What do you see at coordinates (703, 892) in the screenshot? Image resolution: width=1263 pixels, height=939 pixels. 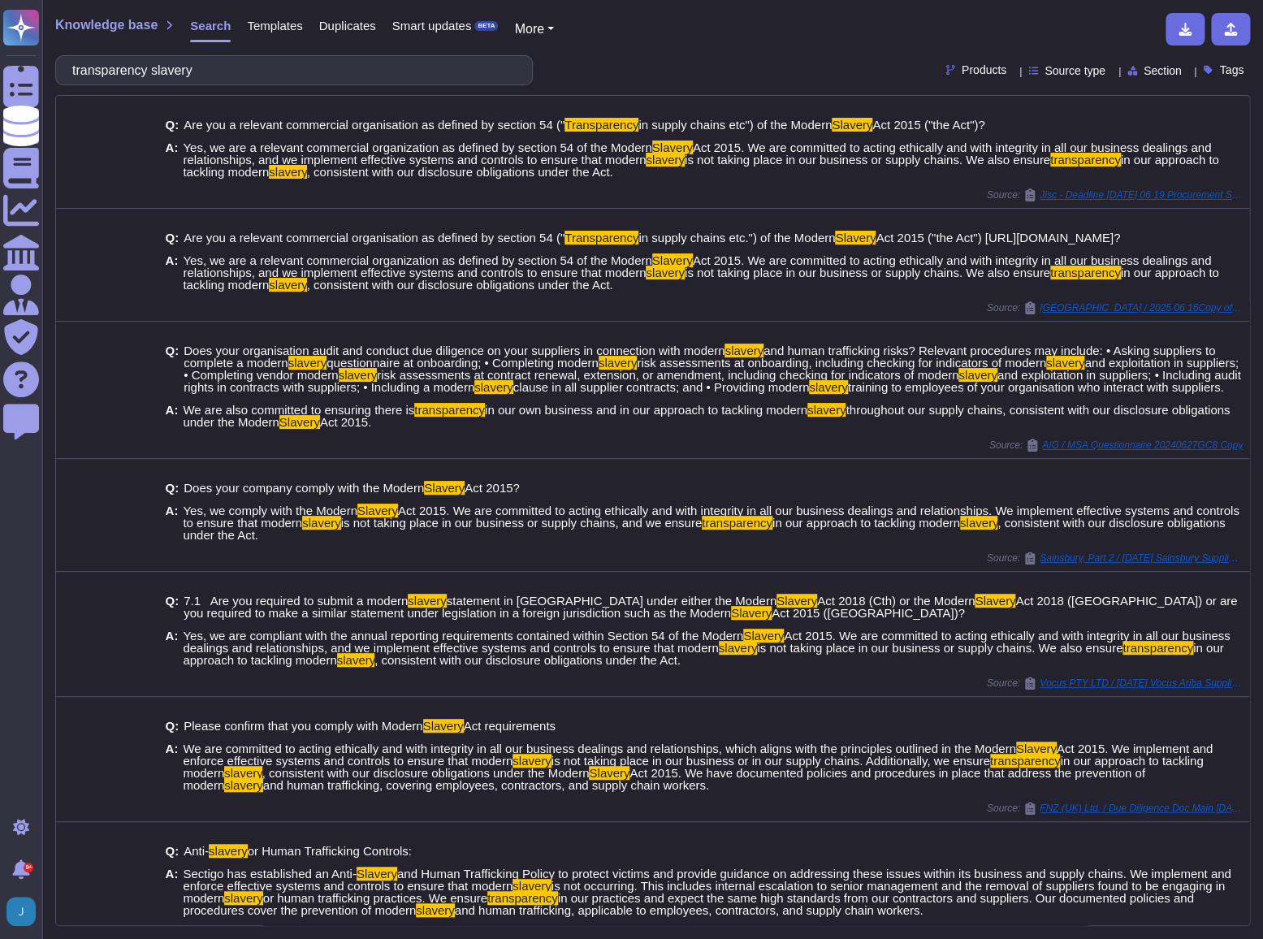 I see `span: is not occurring. This includes internal escalation to senior management and the removal of suppl...` at bounding box center [703, 892].